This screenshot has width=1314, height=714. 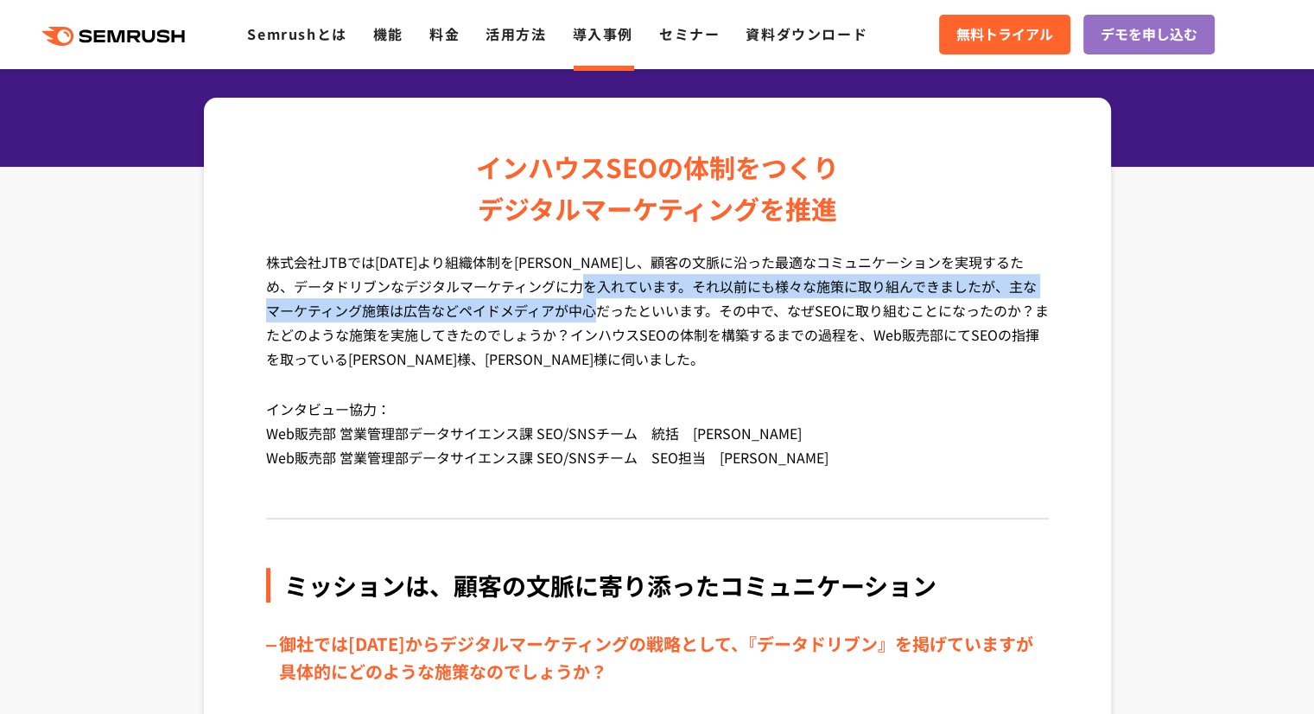 What do you see at coordinates (1149, 35) in the screenshot?
I see `a: デモを申し込む` at bounding box center [1149, 35].